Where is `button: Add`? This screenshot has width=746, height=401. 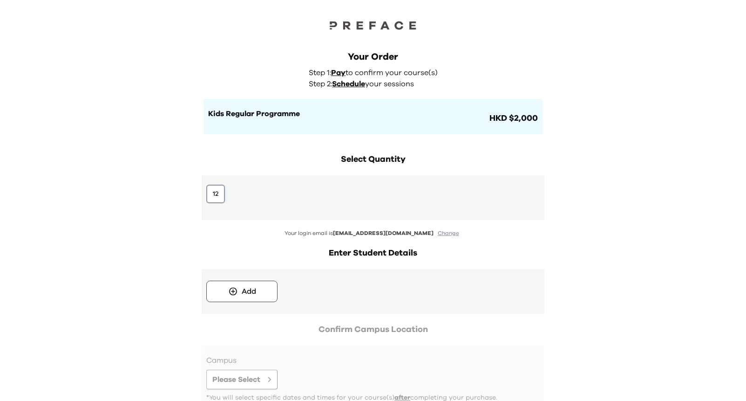
button: Add is located at coordinates (242, 291).